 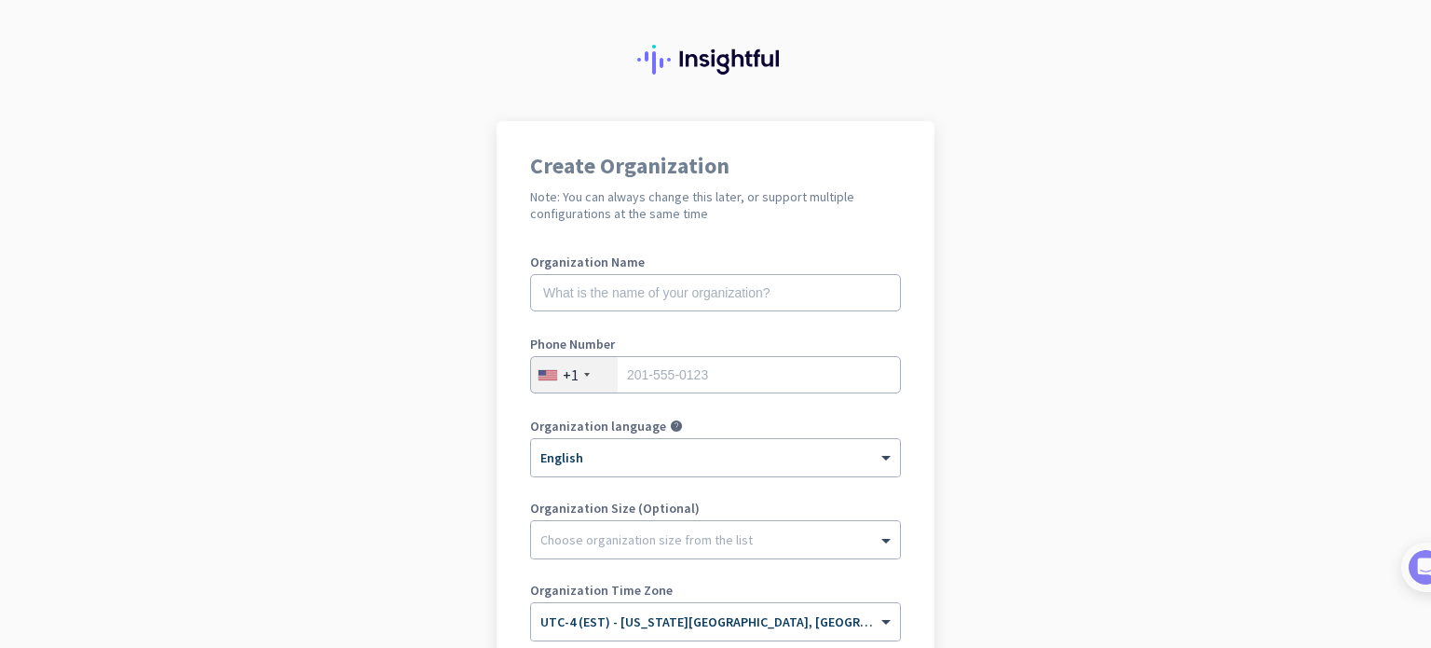 What do you see at coordinates (716, 293) in the screenshot?
I see `input: What is the name of your organization?` at bounding box center [716, 293].